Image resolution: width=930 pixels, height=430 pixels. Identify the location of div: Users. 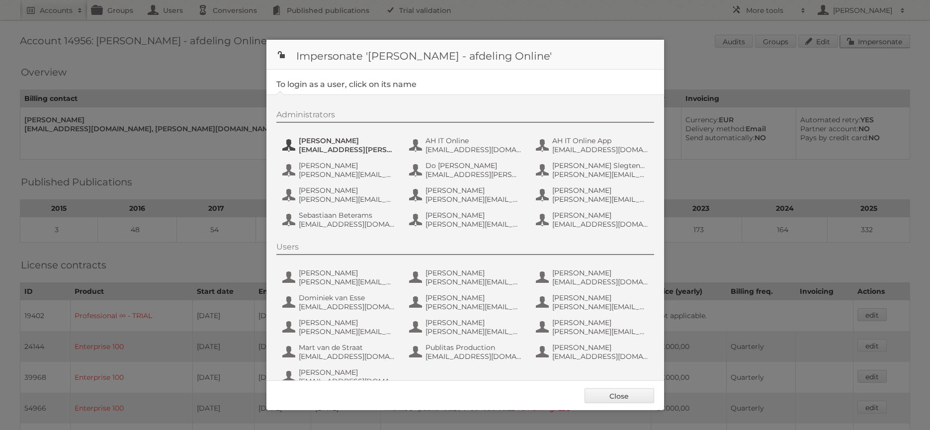
(465, 249).